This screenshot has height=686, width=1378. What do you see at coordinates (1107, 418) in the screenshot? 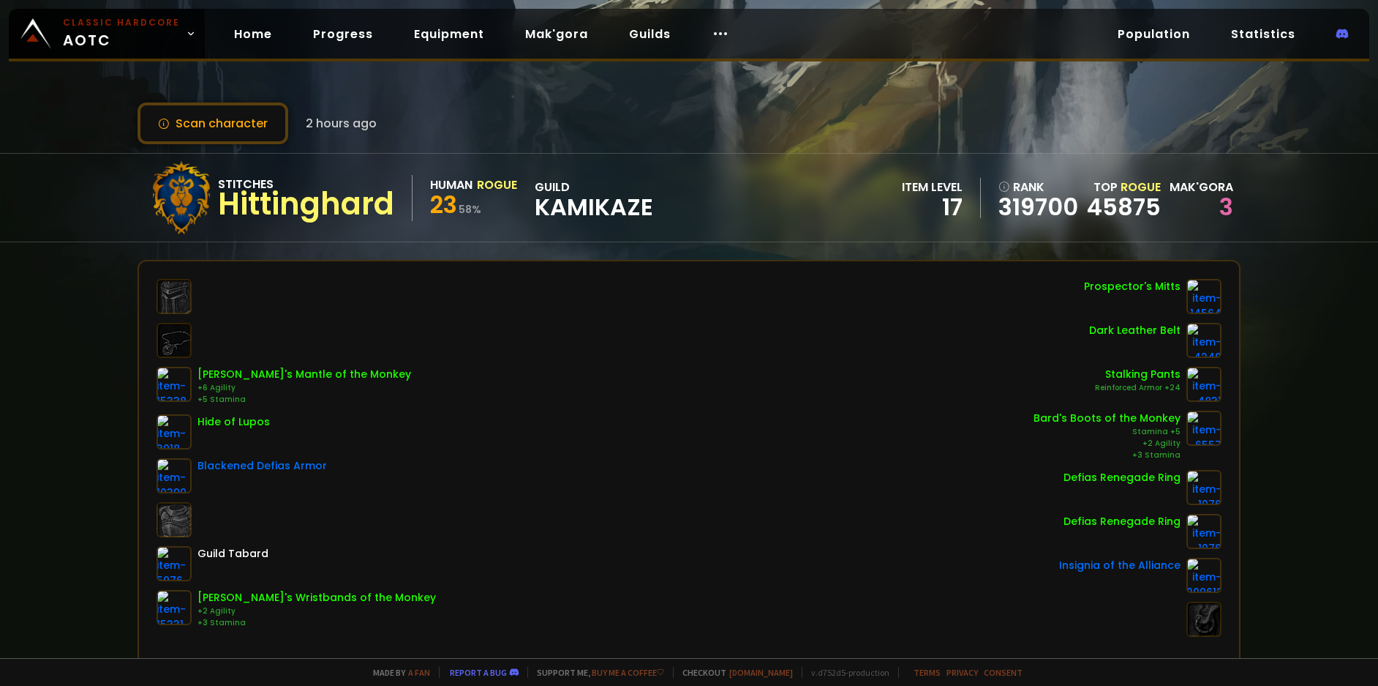
I see `div: Bard's Boots of the Monkey` at bounding box center [1107, 418].